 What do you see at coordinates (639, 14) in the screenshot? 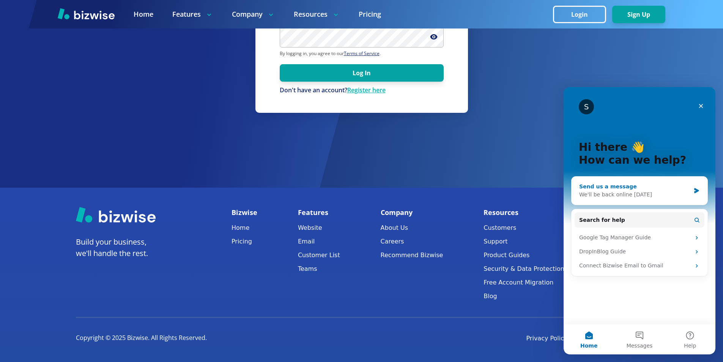
I see `a: Sign Up` at bounding box center [639, 14].